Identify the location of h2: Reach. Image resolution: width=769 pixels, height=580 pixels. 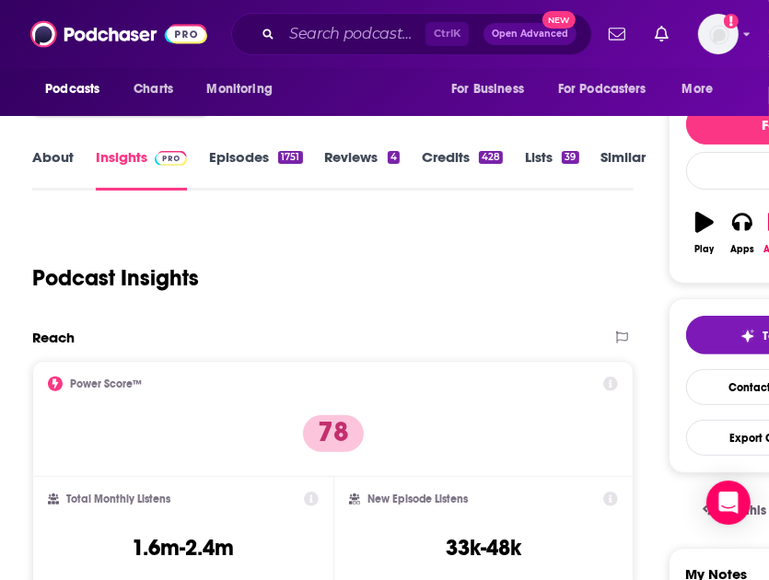
(53, 337).